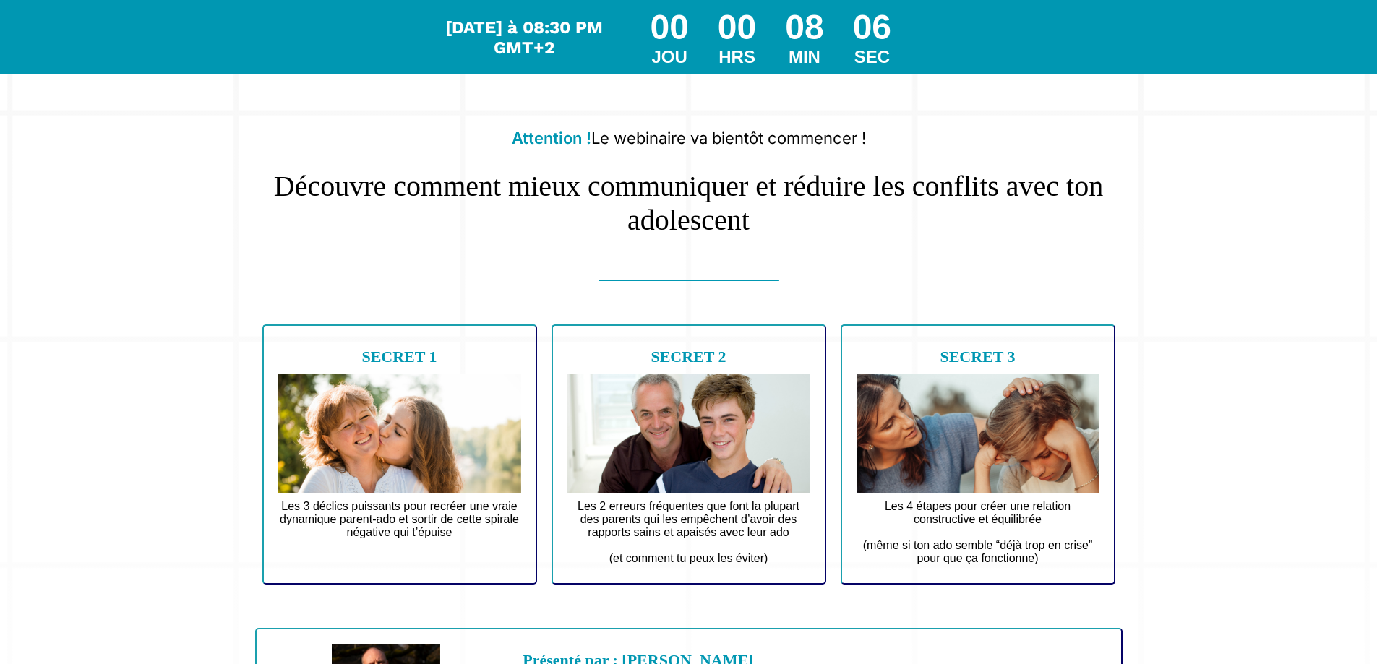  What do you see at coordinates (689, 533) in the screenshot?
I see `text: Les 2 erreurs fréquentes que font la plupart des parents qui les empêchent d’avoir des rapports s...` at bounding box center [689, 533].